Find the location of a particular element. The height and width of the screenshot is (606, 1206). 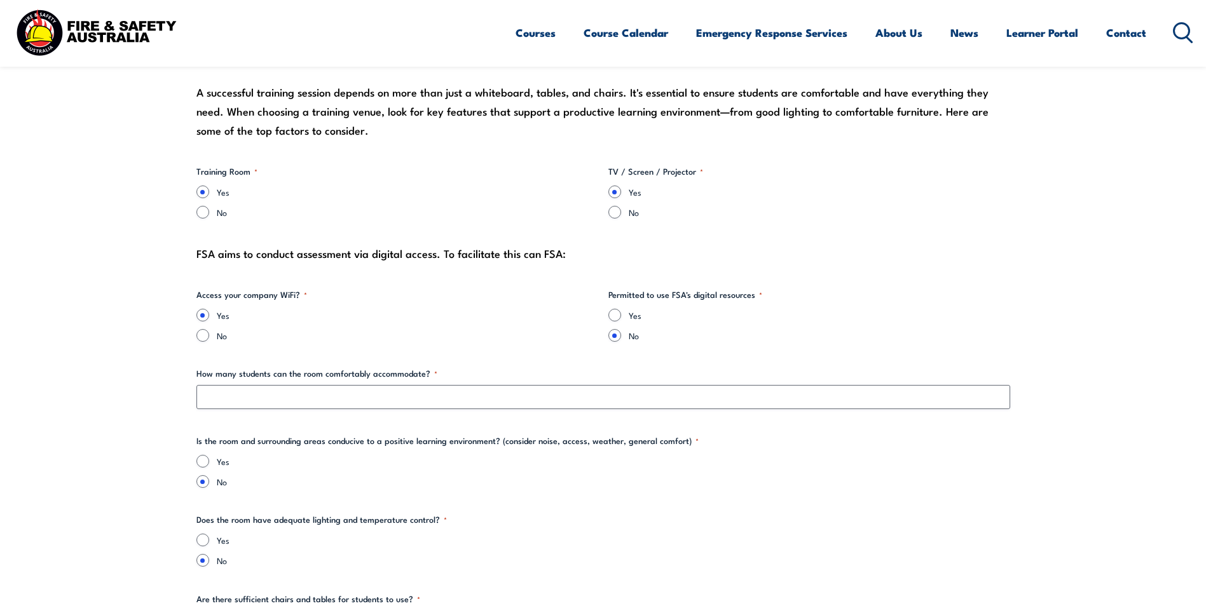

a: Contact is located at coordinates (1126, 32).